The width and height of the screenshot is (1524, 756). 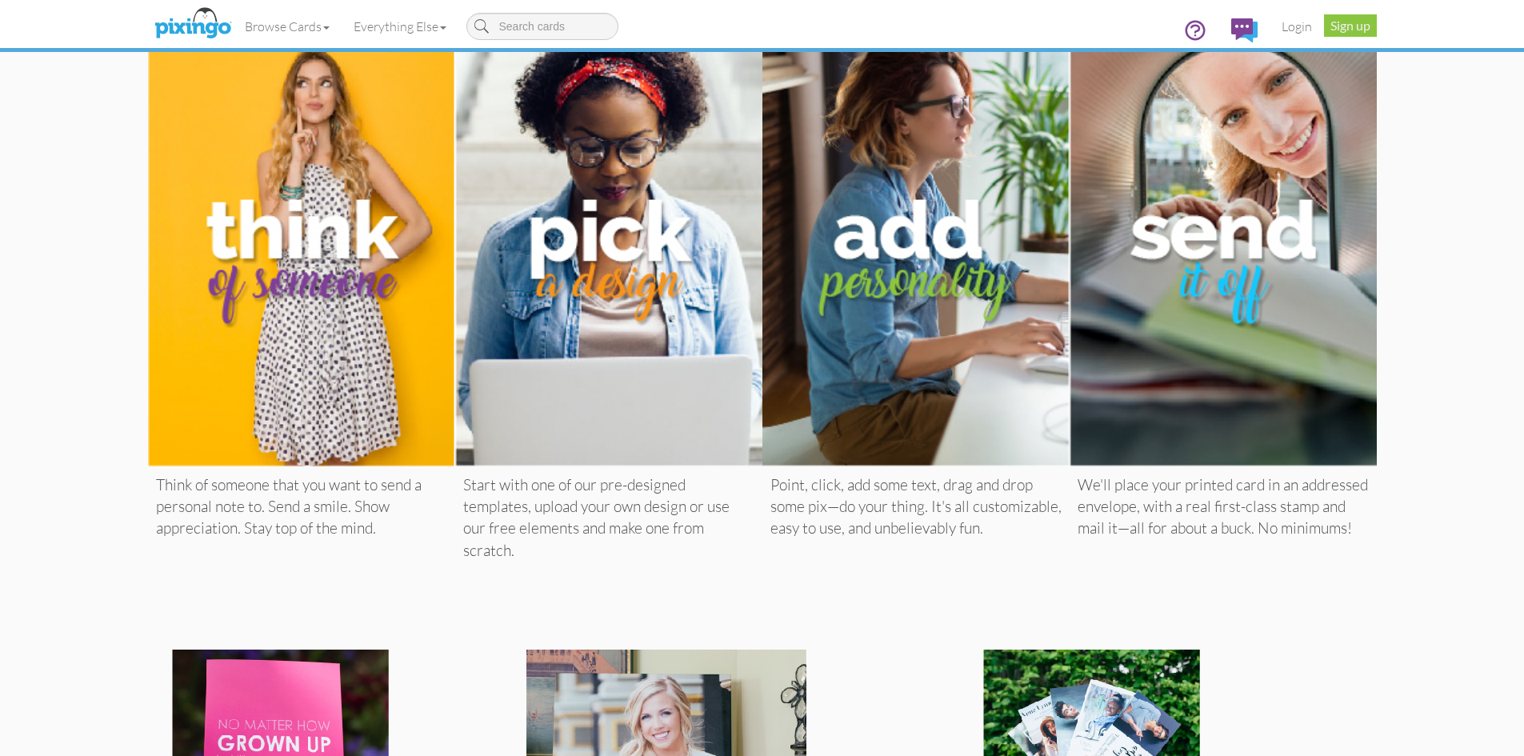 I want to click on div: v 4.0.25, so click(x=62, y=32).